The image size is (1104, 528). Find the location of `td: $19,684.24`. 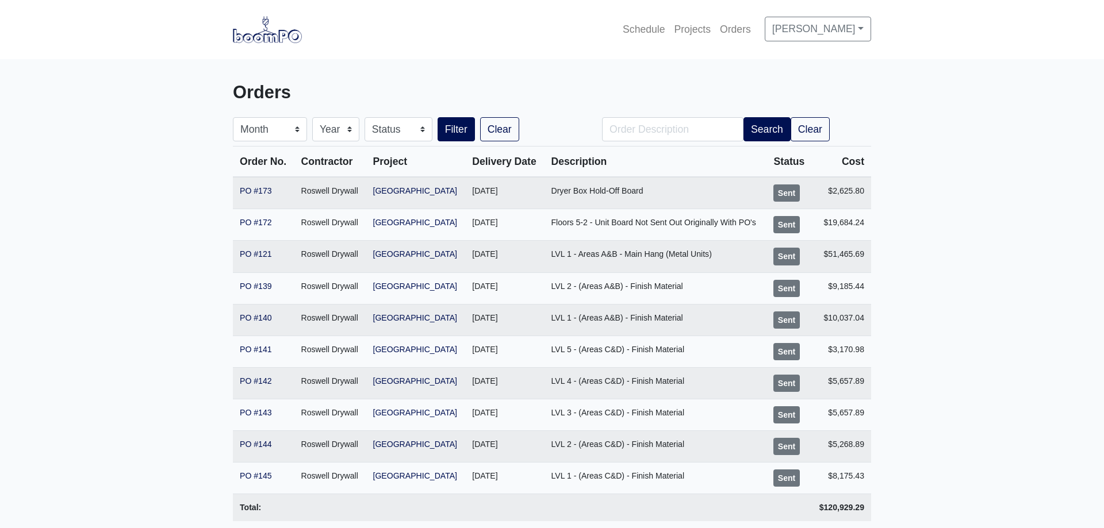

td: $19,684.24 is located at coordinates (841, 225).